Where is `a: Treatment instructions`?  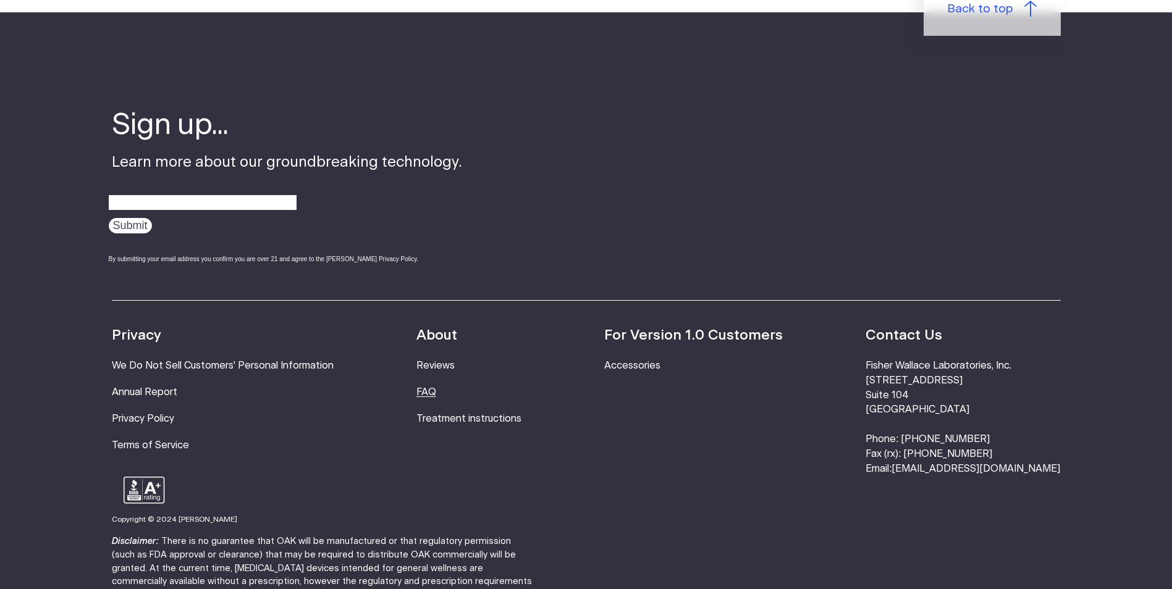
a: Treatment instructions is located at coordinates (469, 419).